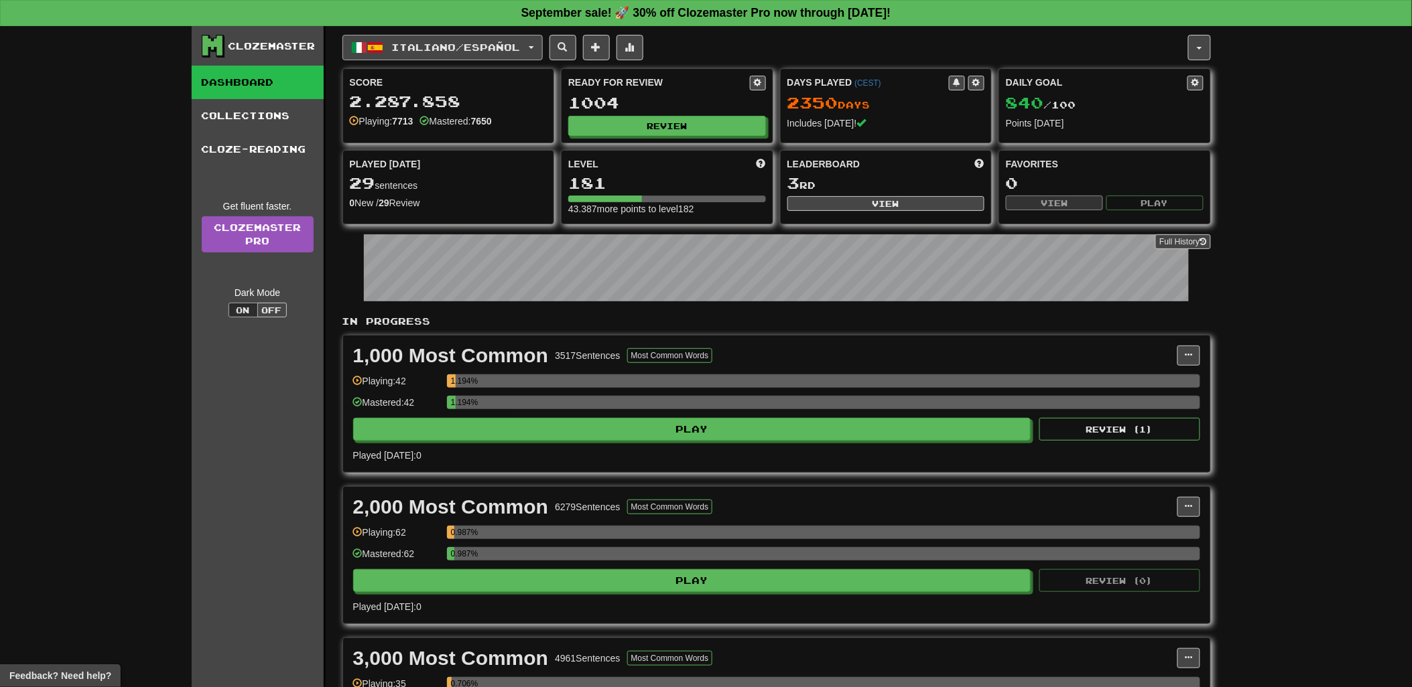 Image resolution: width=1412 pixels, height=687 pixels. What do you see at coordinates (448, 184) in the screenshot?
I see `div: sentences` at bounding box center [448, 184].